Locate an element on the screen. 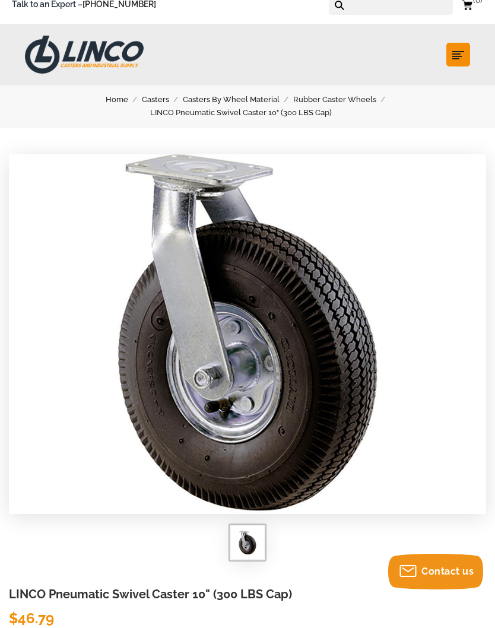  img: LINCO CASTERS & INDUSTRIAL SUPPLY is located at coordinates (84, 55).